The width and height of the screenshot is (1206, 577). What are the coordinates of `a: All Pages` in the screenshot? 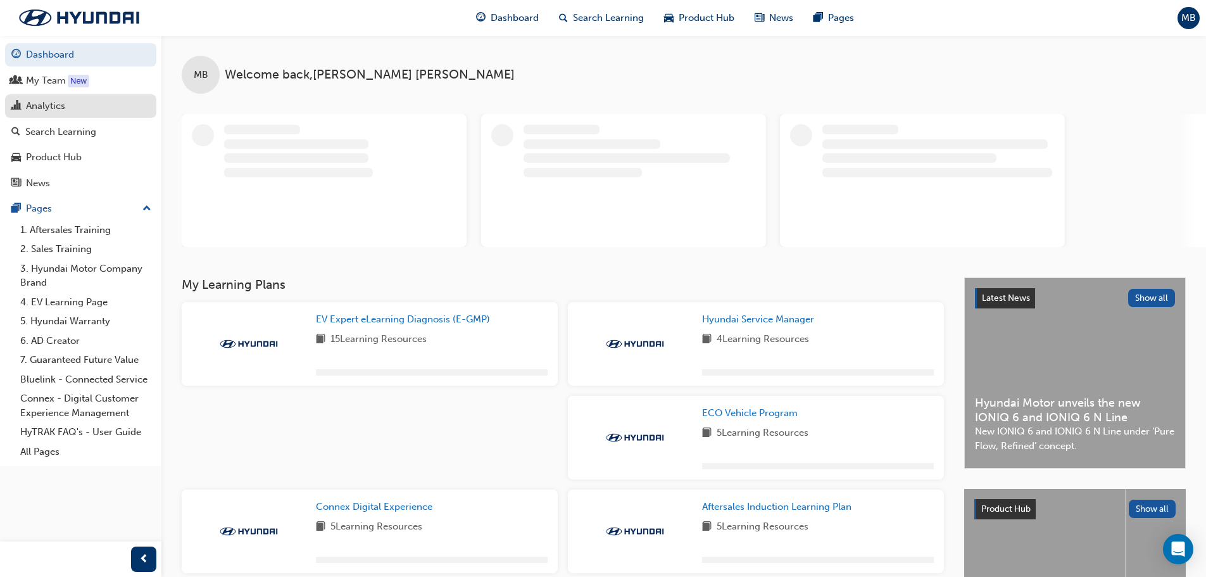 It's located at (85, 451).